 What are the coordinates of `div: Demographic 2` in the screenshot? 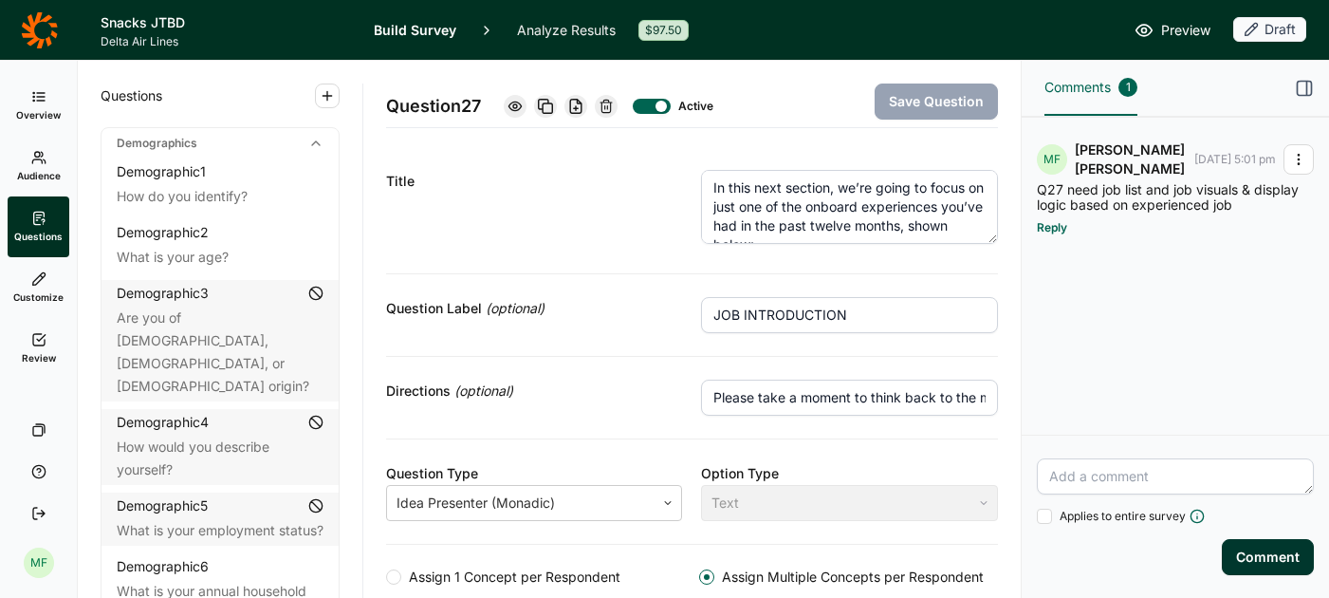 It's located at (162, 232).